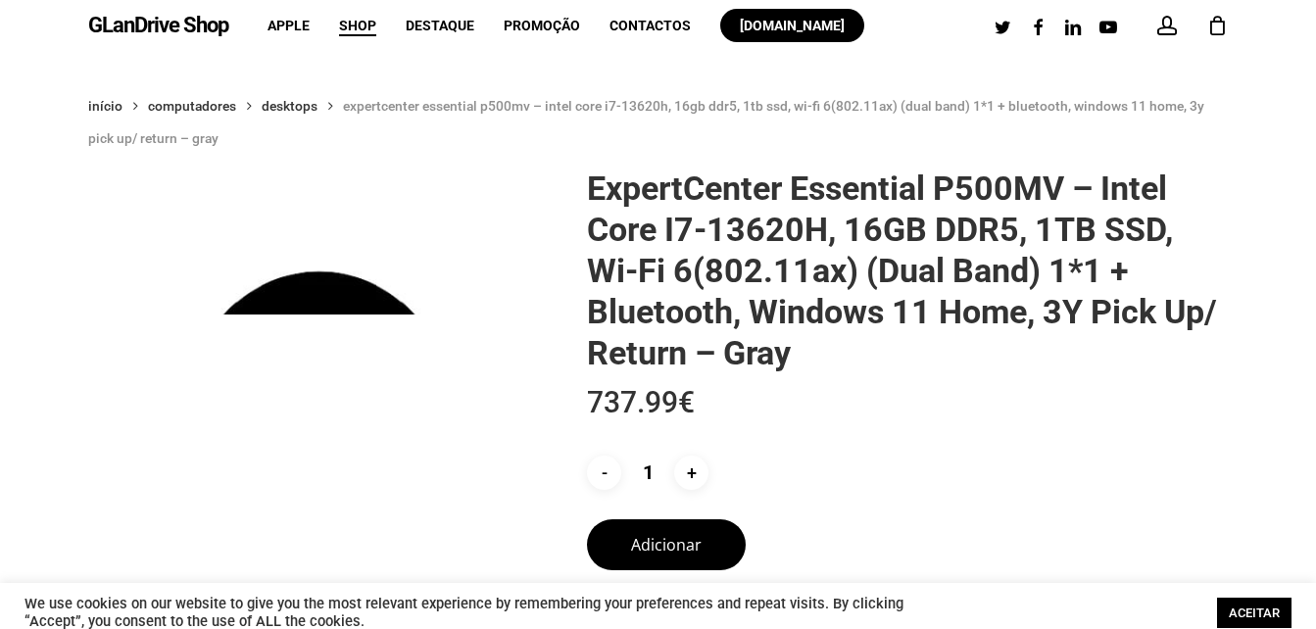  I want to click on span: ExpertCenter Essential P500MV – Intel Core i7-13620H, 16GB DDR5, 1TB SSD, Wi-Fi 6(802.11ax) (Dual..., so click(646, 122).